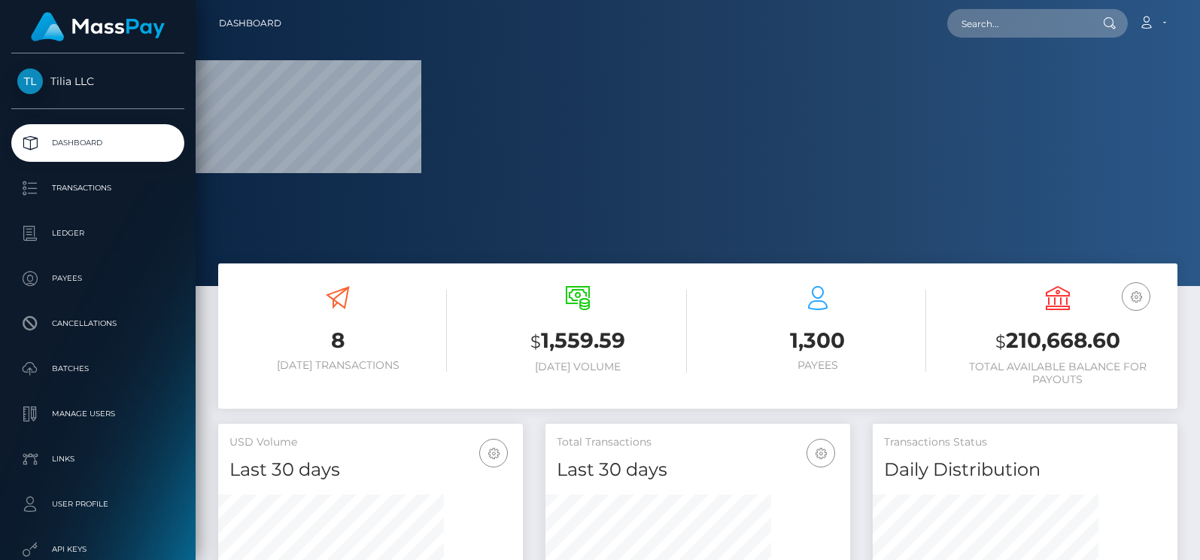  I want to click on h3: 210,668.60, so click(1057, 341).